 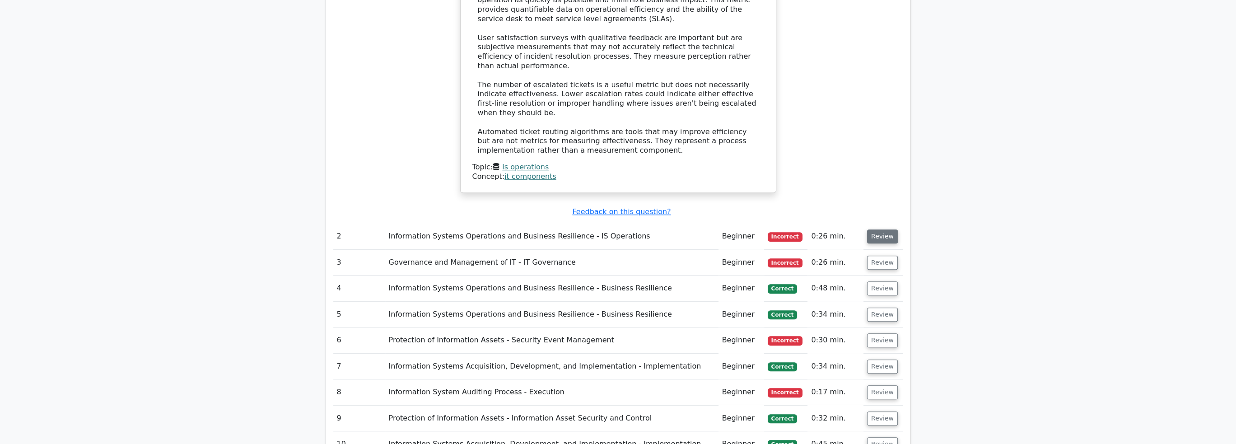 I want to click on a: is operations, so click(x=525, y=167).